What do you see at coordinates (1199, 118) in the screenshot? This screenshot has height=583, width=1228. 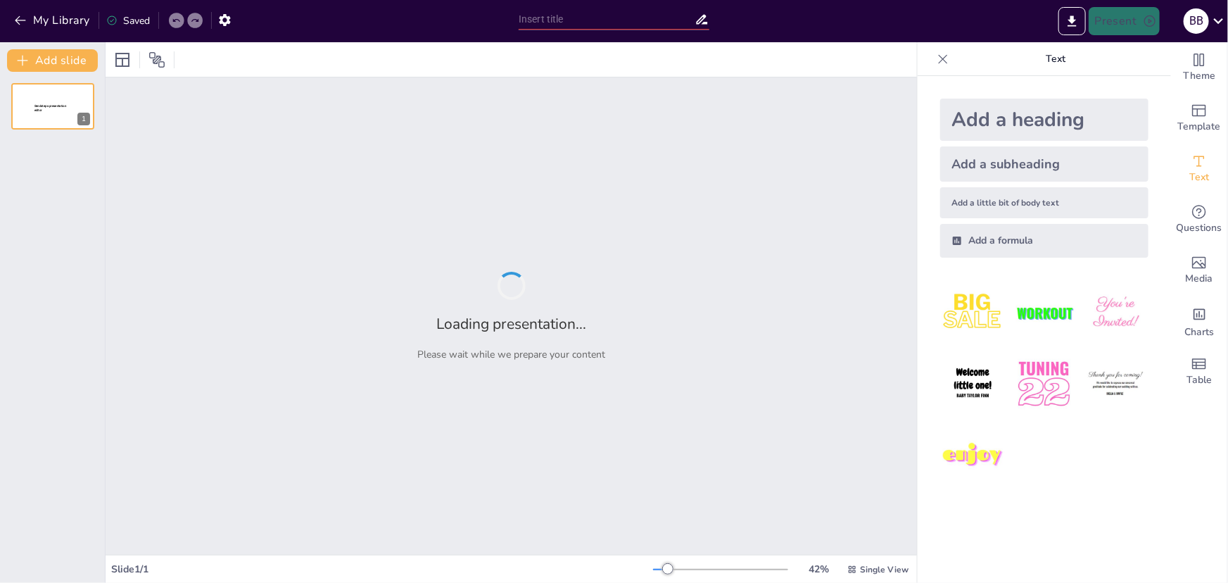 I see `div: Add ready made slides` at bounding box center [1199, 118].